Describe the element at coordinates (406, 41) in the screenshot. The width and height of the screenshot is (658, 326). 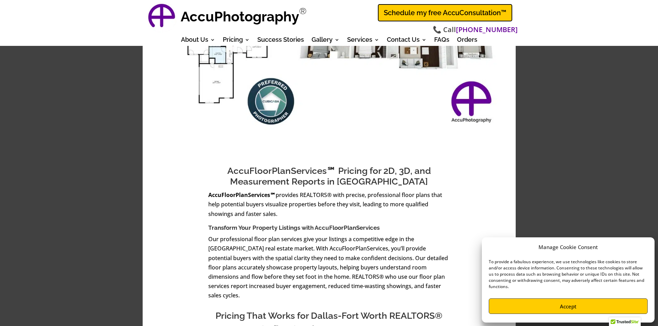
I see `a: Contact Us` at that location.